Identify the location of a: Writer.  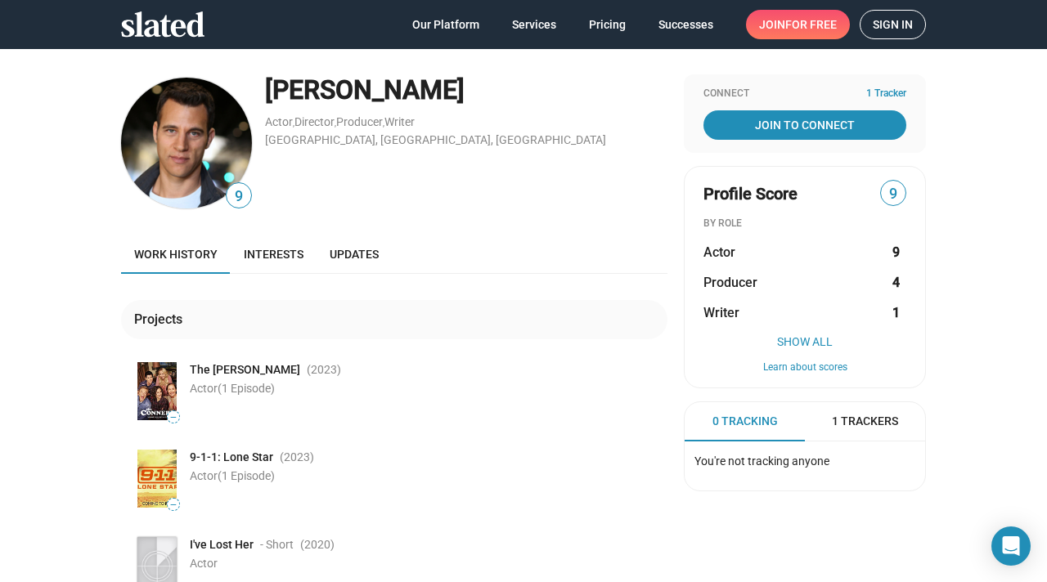
(399, 122).